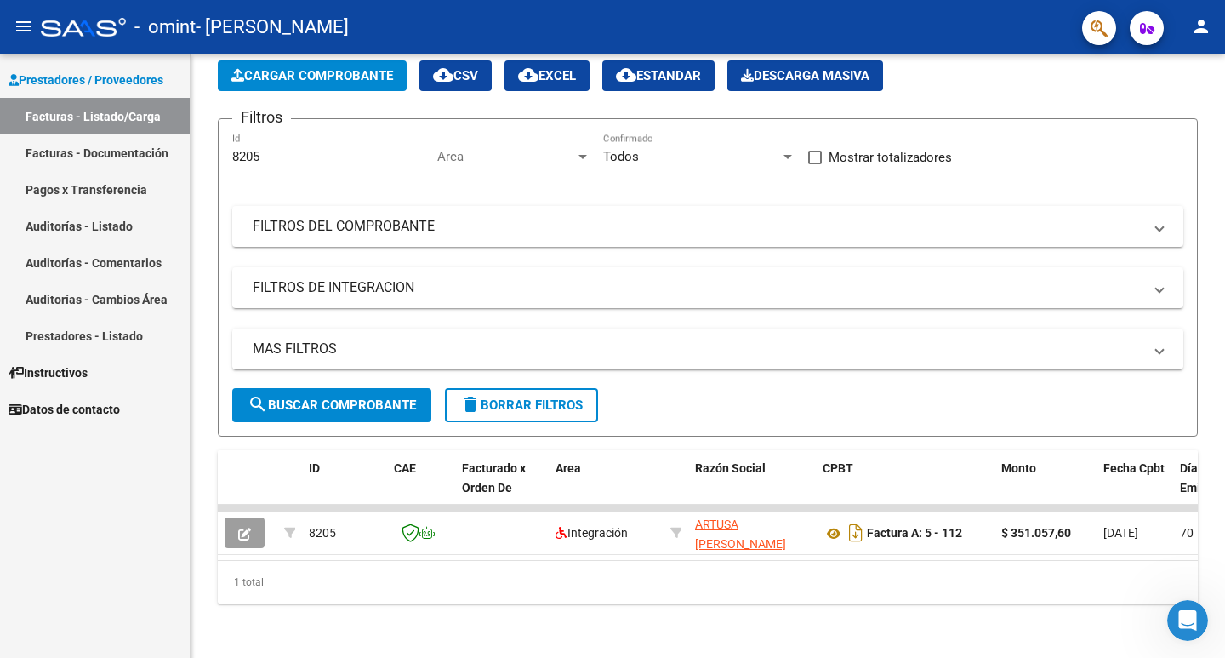  I want to click on span: Borrar Filtros, so click(522, 405).